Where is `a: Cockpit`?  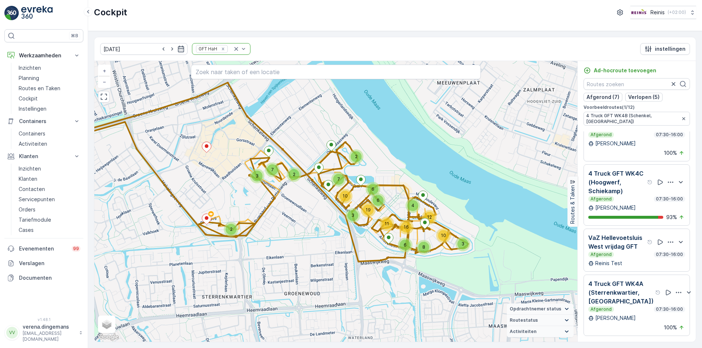
a: Cockpit is located at coordinates (49, 99).